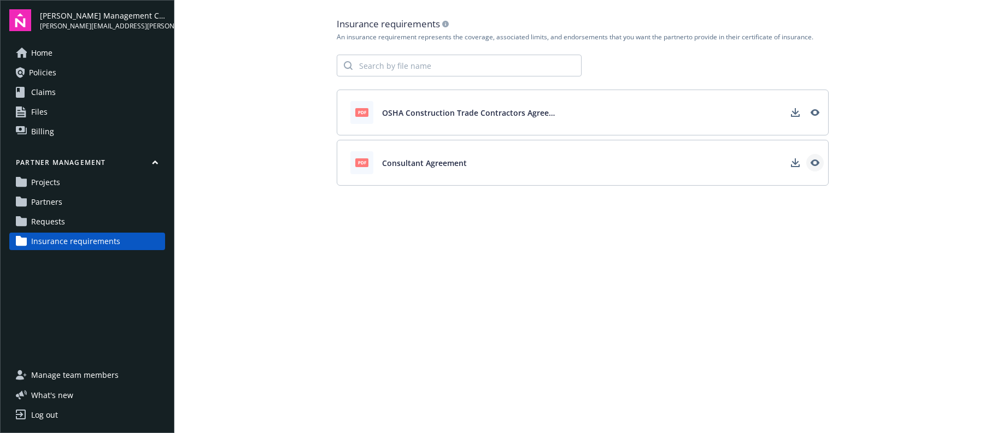  Describe the element at coordinates (50, 395) in the screenshot. I see `button: What's new` at that location.